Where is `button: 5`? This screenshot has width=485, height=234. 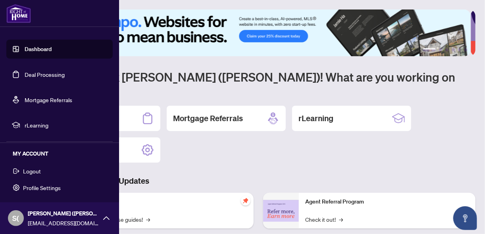 button: 5 is located at coordinates (459, 50).